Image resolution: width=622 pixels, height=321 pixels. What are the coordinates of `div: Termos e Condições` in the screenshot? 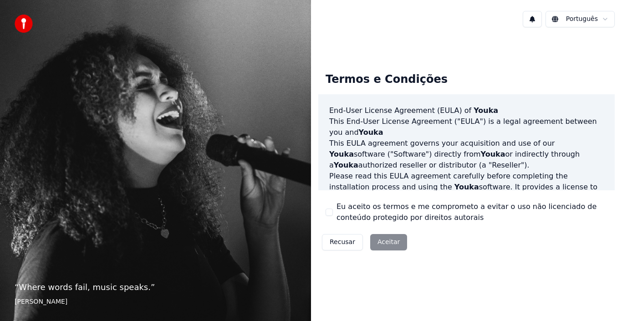 It's located at (387, 80).